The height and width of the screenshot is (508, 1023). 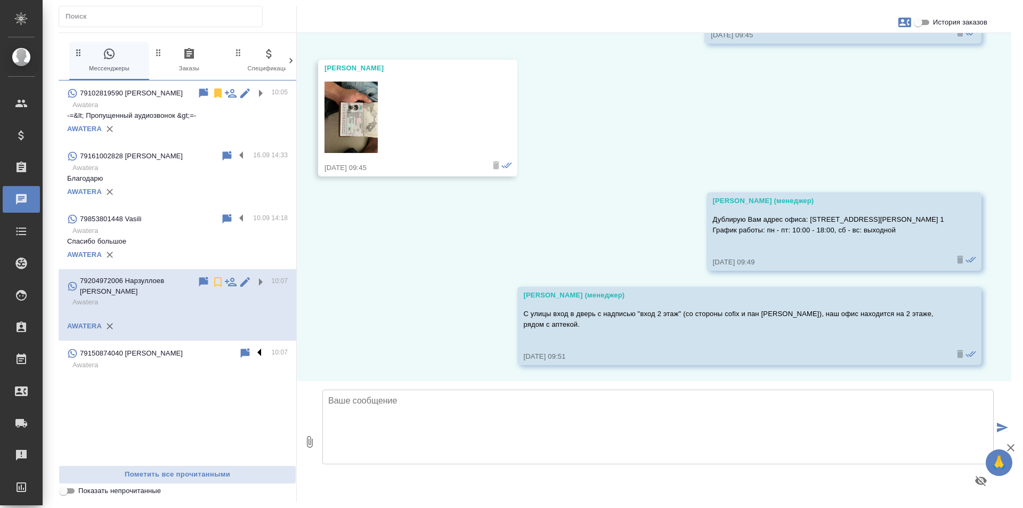 What do you see at coordinates (279, 92) in the screenshot?
I see `p: 10:05` at bounding box center [279, 92].